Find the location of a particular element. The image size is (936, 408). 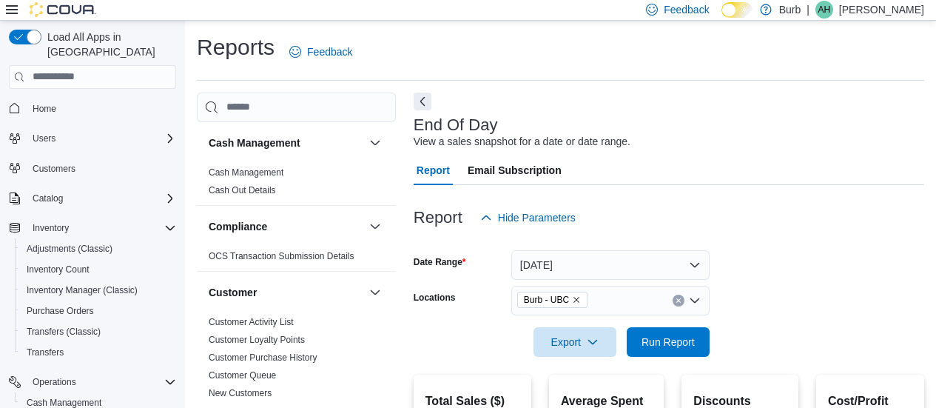

a: Inventory Count is located at coordinates (58, 269).